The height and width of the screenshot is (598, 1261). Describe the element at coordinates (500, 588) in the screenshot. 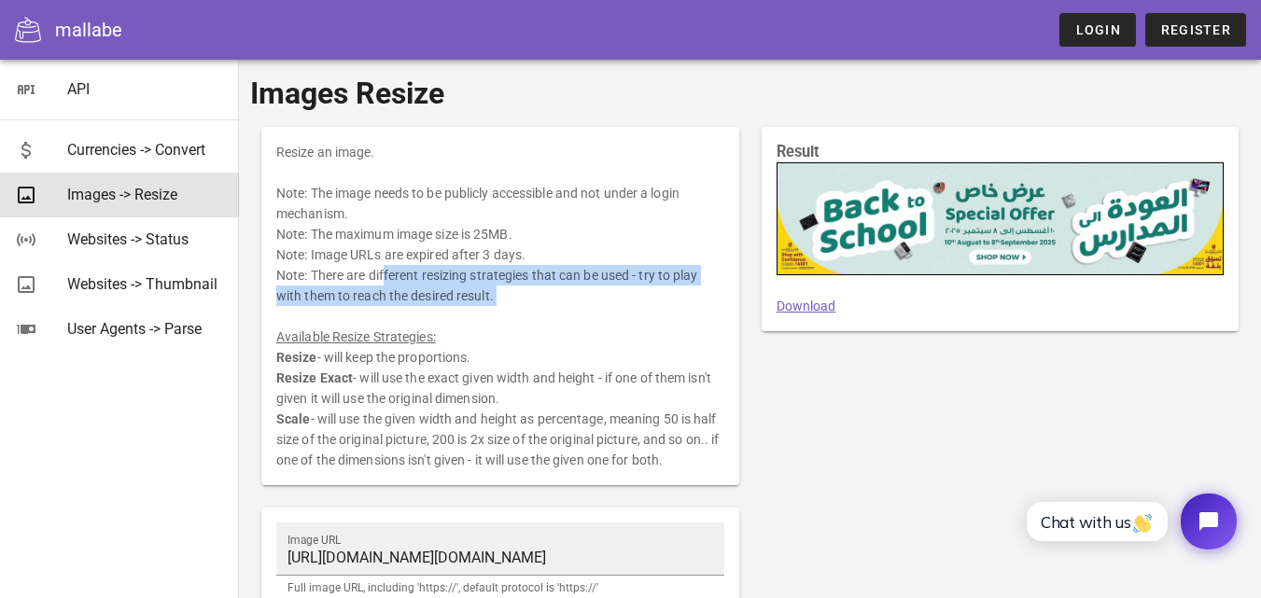

I see `div: Full image URL, including 'https://', default protocol is 'https://'` at that location.